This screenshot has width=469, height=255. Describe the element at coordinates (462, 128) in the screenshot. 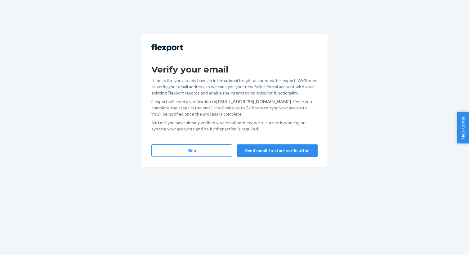

I see `button: Help Center` at that location.